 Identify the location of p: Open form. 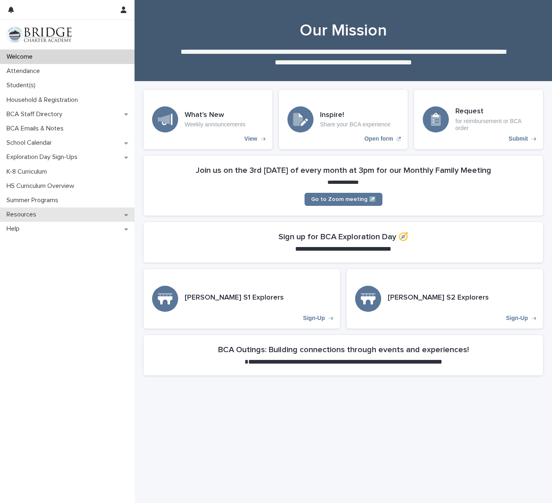
(379, 139).